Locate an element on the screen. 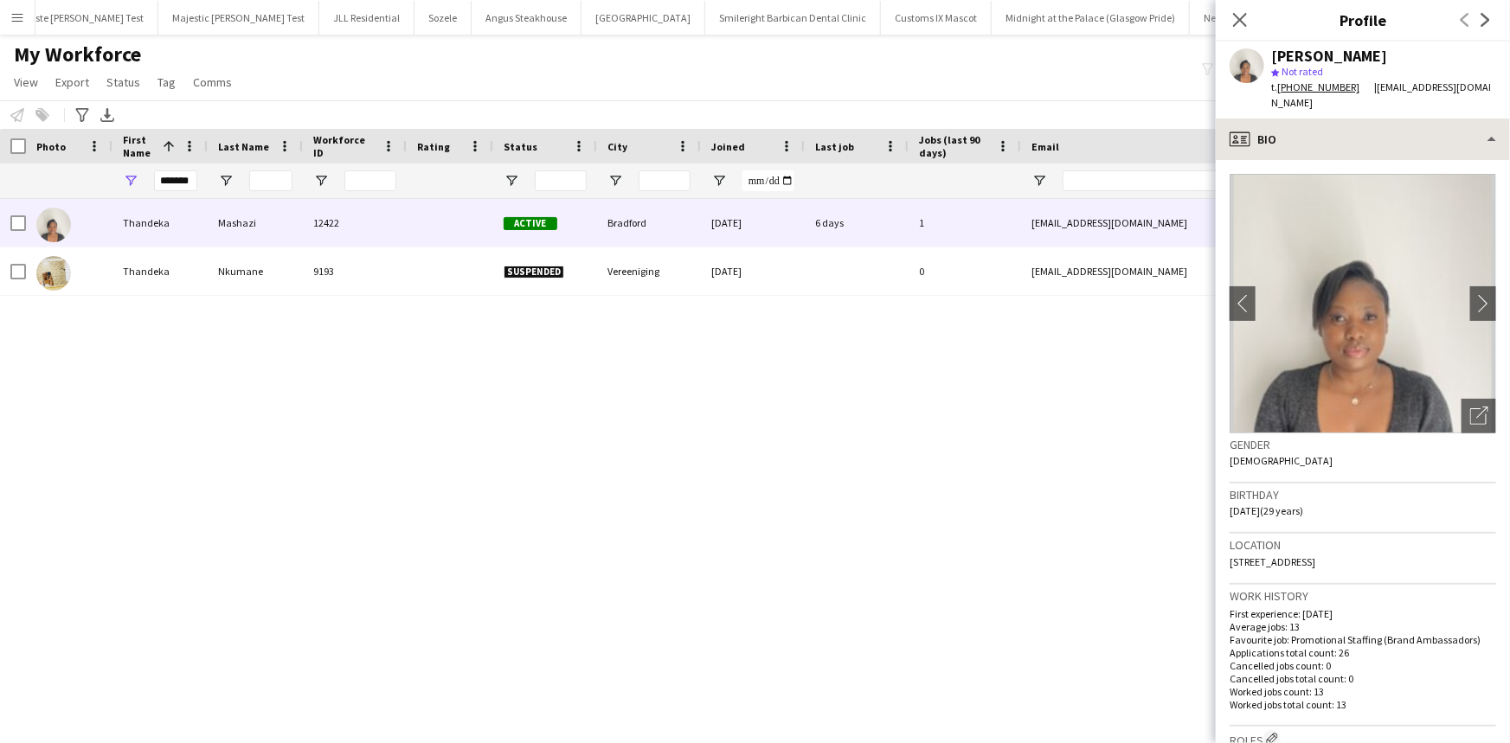  button: Customs IX Mascot is located at coordinates (937, 17).